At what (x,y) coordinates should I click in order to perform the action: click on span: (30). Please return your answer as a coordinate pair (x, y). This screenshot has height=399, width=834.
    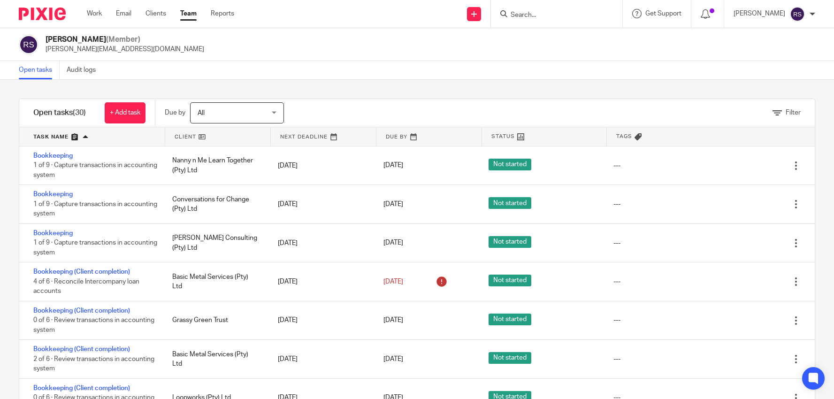
    Looking at the image, I should click on (79, 113).